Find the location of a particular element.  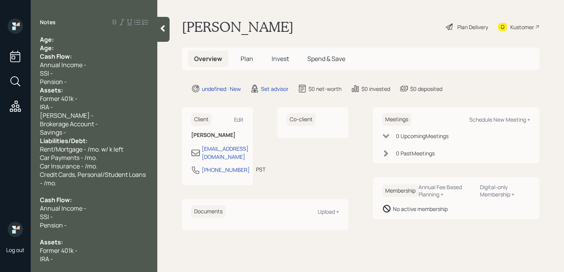

h6: Co-client is located at coordinates (301, 119).